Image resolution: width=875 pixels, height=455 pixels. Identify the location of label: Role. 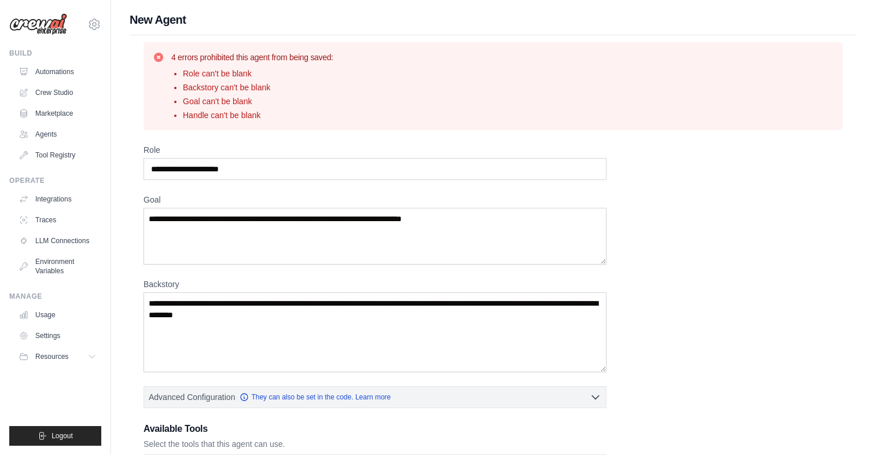
(375, 150).